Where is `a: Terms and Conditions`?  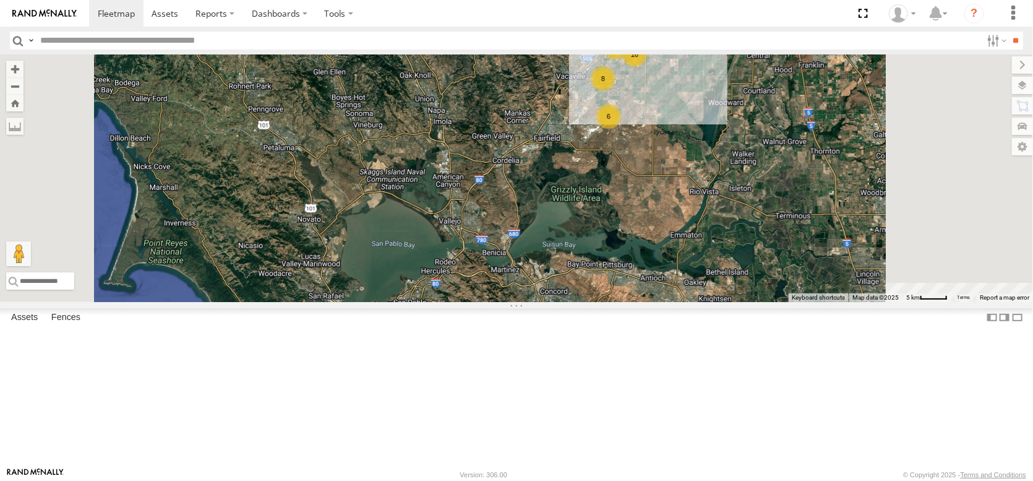
a: Terms and Conditions is located at coordinates (994, 475).